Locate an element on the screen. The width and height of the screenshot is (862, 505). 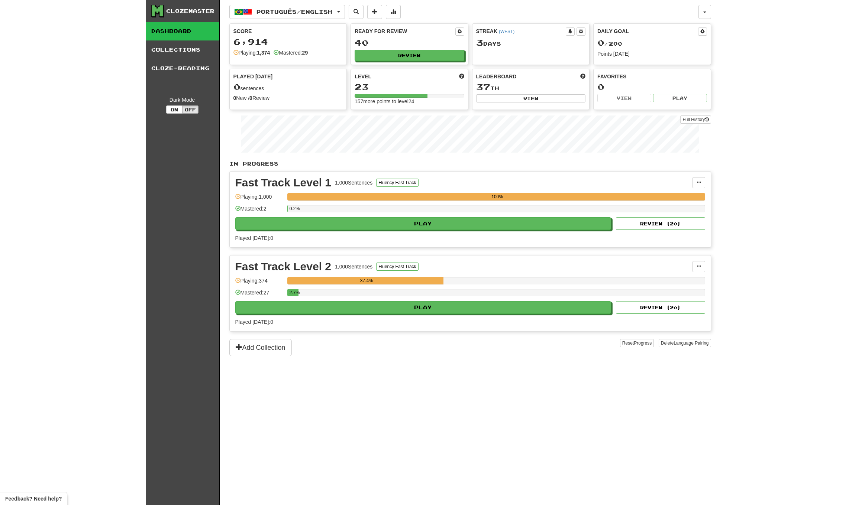
span: This week in points, UTC is located at coordinates (583, 77).